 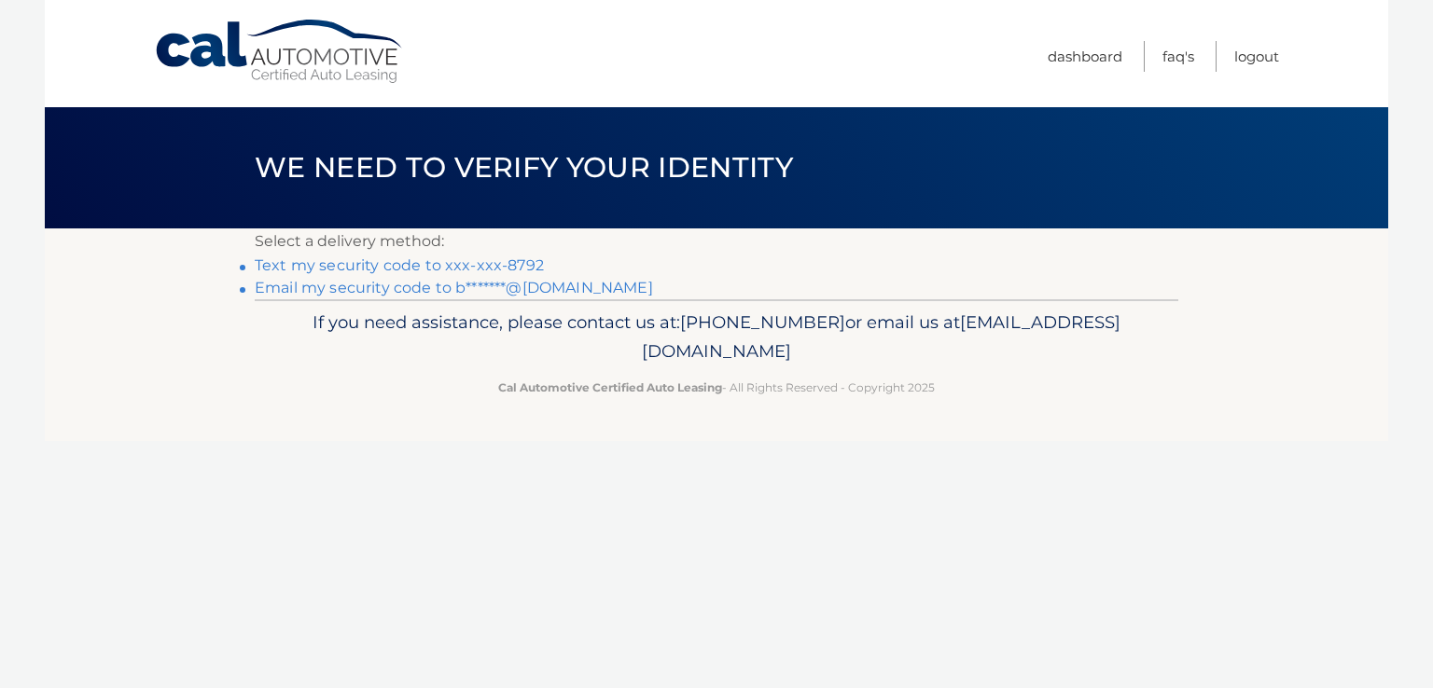 I want to click on a: Cal Automotive, so click(x=280, y=51).